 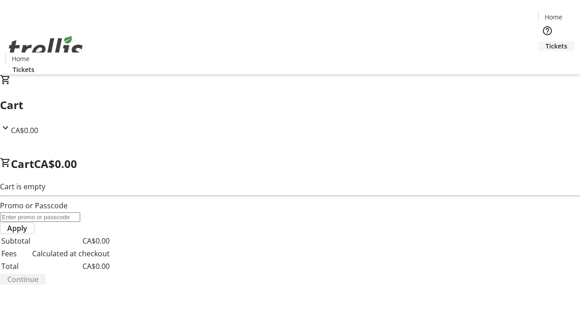 What do you see at coordinates (547, 31) in the screenshot?
I see `button: Help` at bounding box center [547, 31].